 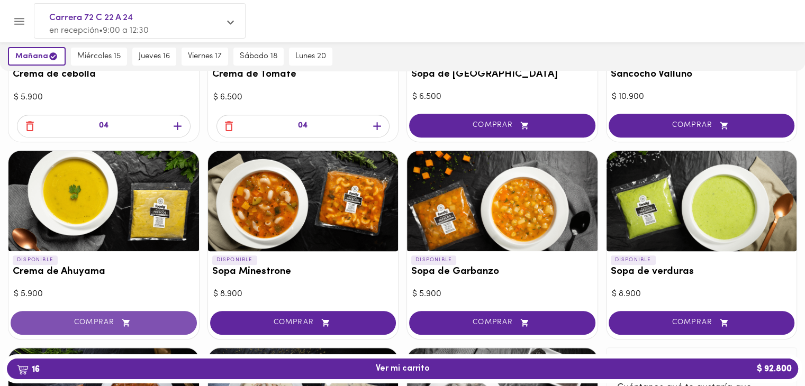 I want to click on button: sábado 18, so click(x=258, y=57).